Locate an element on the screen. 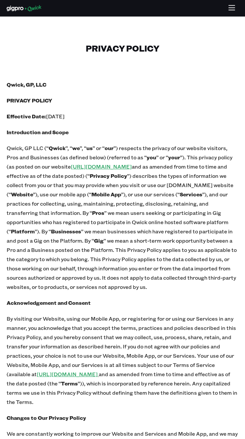  b: your is located at coordinates (174, 157).